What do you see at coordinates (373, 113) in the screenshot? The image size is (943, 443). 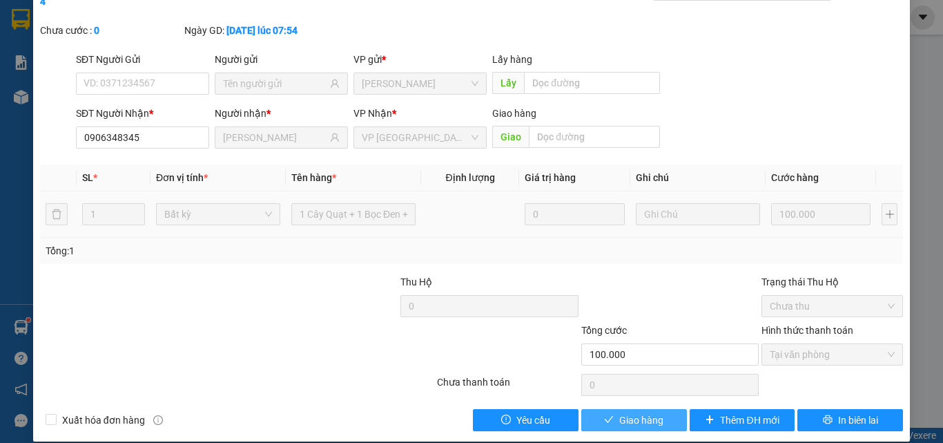 I see `span: VP Nhận` at bounding box center [373, 113].